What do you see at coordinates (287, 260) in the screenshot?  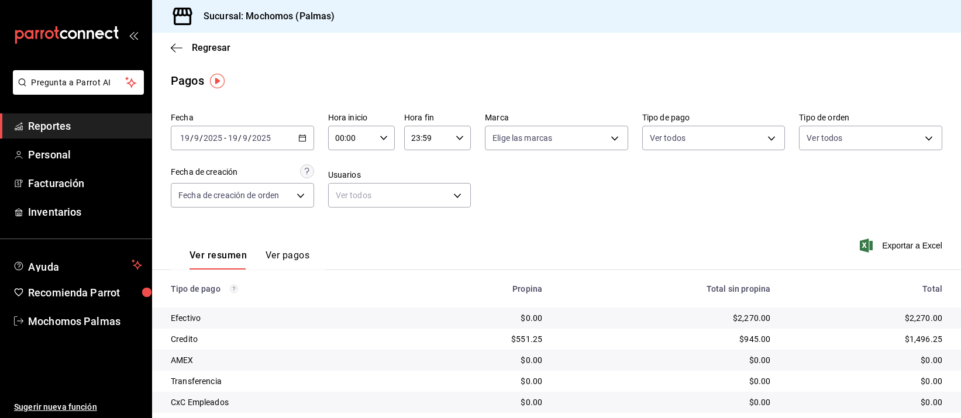 I see `button: Ver pagos` at bounding box center [287, 260].